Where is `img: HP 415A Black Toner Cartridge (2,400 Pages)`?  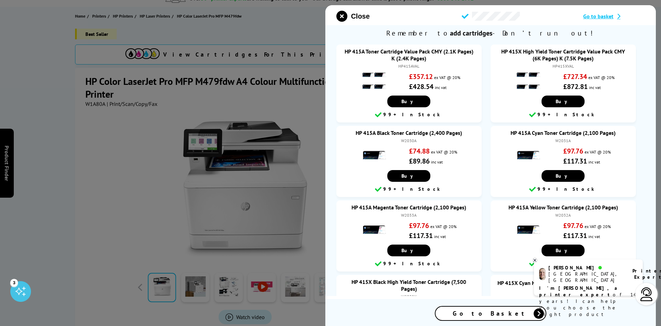 img: HP 415A Black Toner Cartridge (2,400 Pages) is located at coordinates (374, 155).